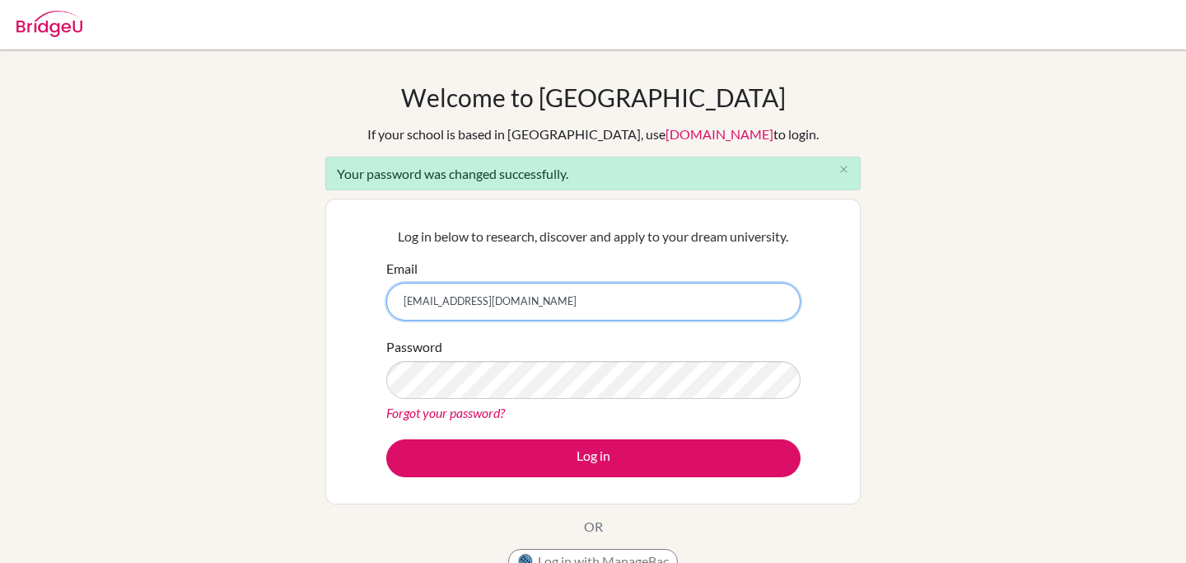 Image resolution: width=1186 pixels, height=563 pixels. I want to click on a: Forgot your password?, so click(446, 412).